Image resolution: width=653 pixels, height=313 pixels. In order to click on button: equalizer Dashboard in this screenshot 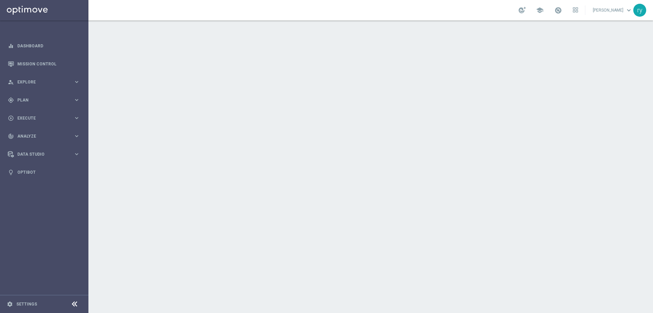, I will do `click(44, 46)`.